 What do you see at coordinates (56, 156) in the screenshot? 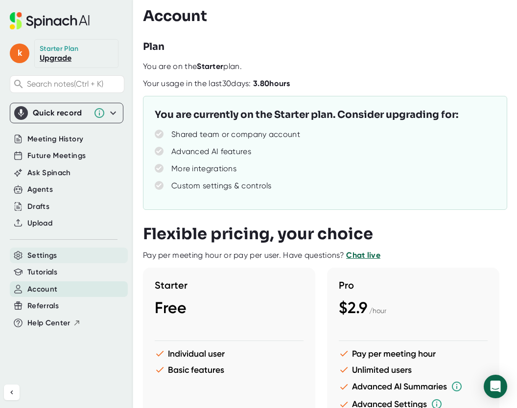
I see `span: Future Meetings` at bounding box center [56, 156].